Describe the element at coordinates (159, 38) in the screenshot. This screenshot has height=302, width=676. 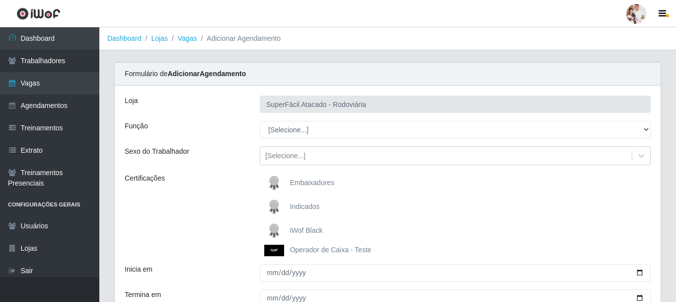
I see `a: Lojas` at that location.